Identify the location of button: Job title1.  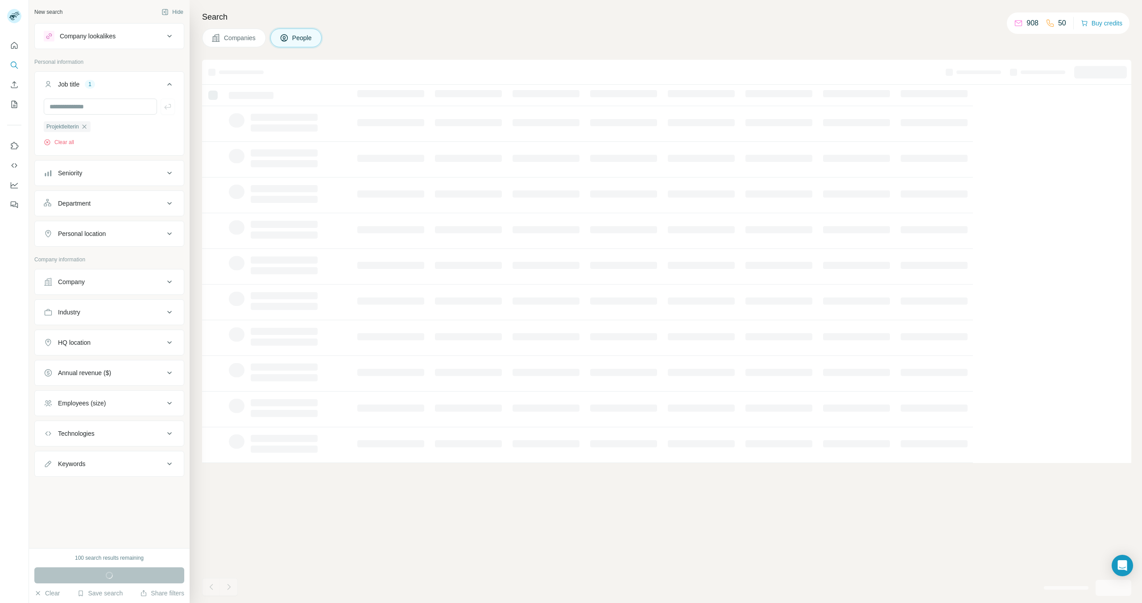
(109, 86).